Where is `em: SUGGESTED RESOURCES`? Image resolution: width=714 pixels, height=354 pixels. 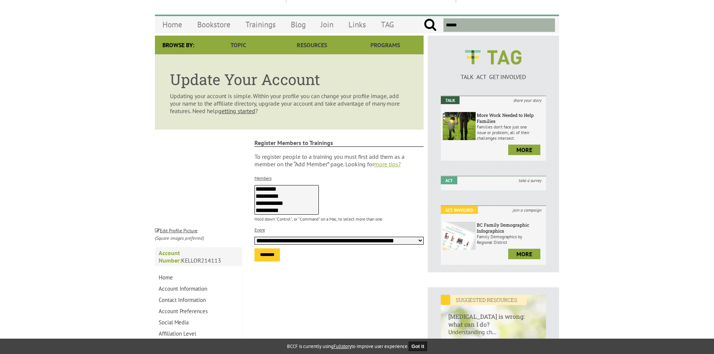
em: SUGGESTED RESOURCES is located at coordinates (484, 300).